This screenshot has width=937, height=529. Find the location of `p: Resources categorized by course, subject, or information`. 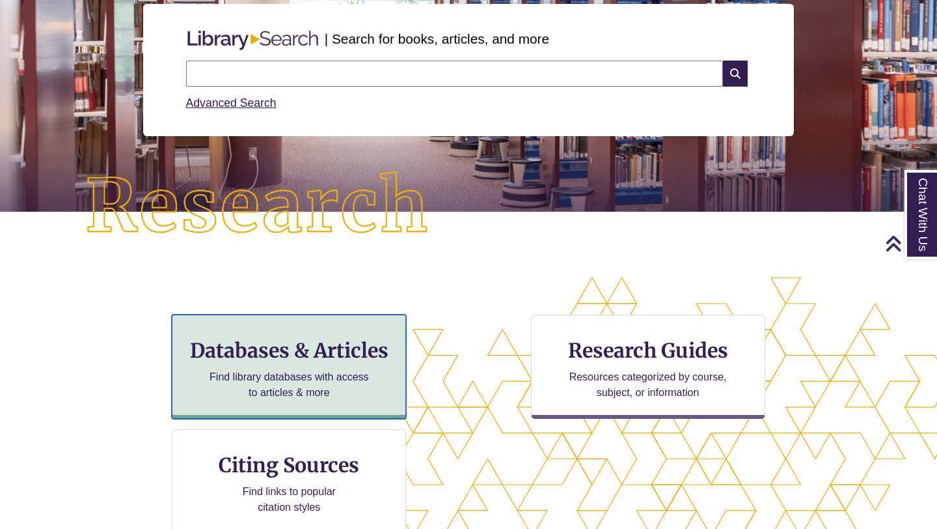

p: Resources categorized by course, subject, or information is located at coordinates (648, 385).